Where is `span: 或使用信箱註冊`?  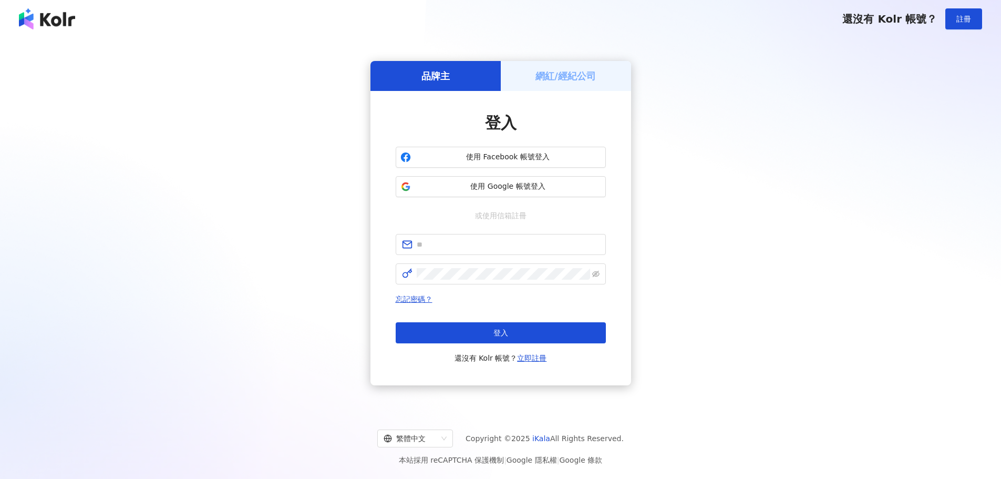
span: 或使用信箱註冊 is located at coordinates (501, 216).